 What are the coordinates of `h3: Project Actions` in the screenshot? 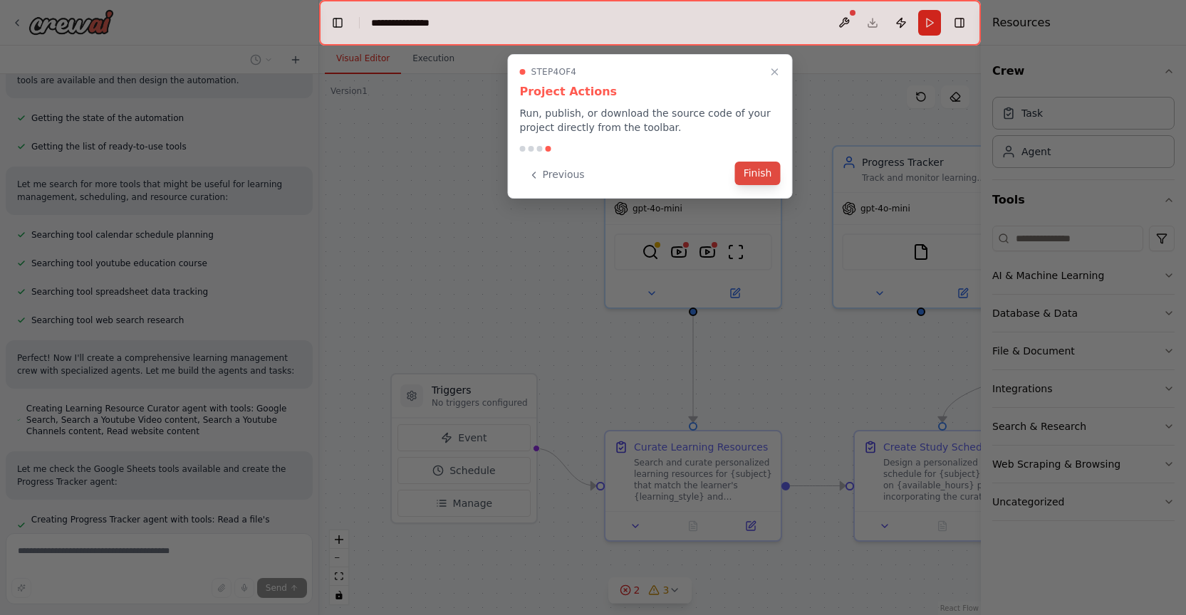 It's located at (650, 92).